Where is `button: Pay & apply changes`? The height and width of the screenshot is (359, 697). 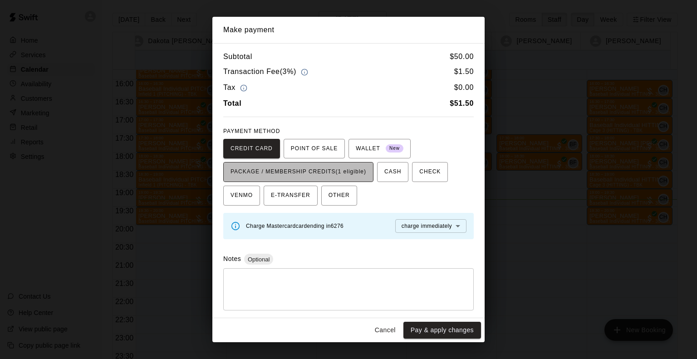
button: Pay & apply changes is located at coordinates (442, 330).